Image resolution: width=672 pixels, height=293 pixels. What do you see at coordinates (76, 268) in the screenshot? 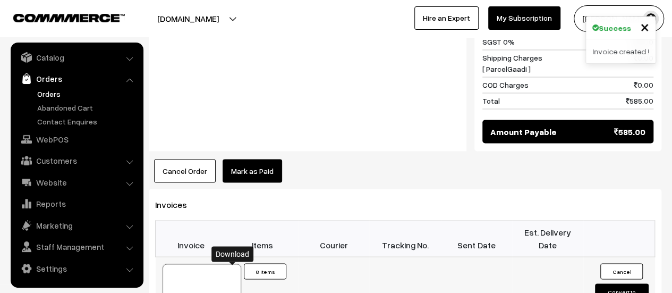
I see `a: Settings` at bounding box center [76, 268].